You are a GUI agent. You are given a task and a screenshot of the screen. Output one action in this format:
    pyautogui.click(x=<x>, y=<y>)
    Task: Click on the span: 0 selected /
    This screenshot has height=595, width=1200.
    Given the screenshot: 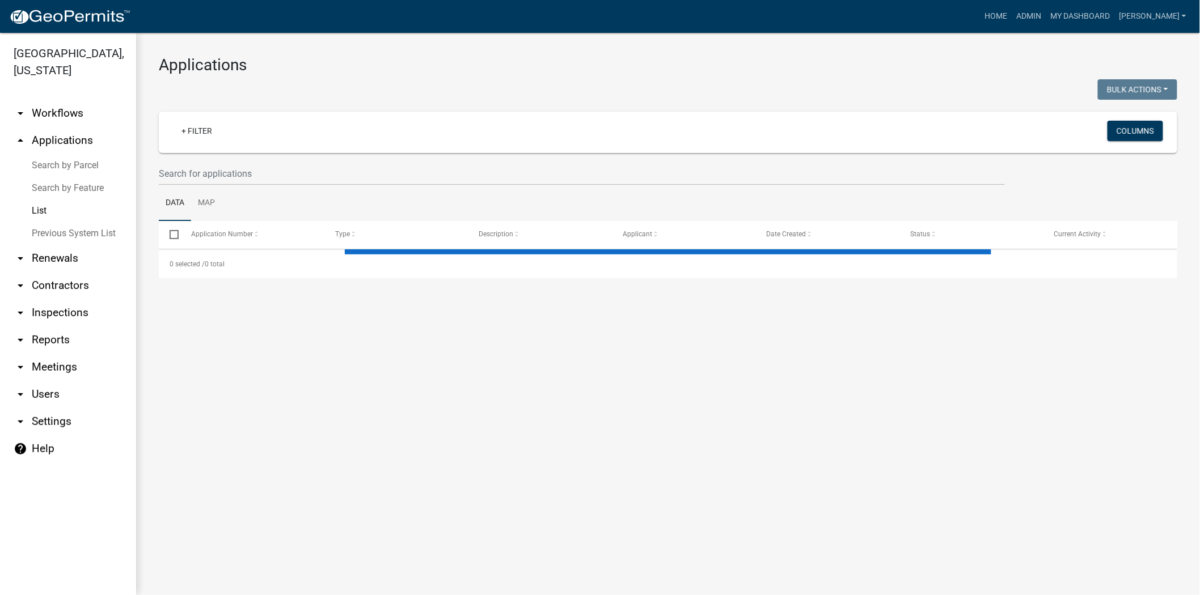 What is the action you would take?
    pyautogui.click(x=187, y=264)
    